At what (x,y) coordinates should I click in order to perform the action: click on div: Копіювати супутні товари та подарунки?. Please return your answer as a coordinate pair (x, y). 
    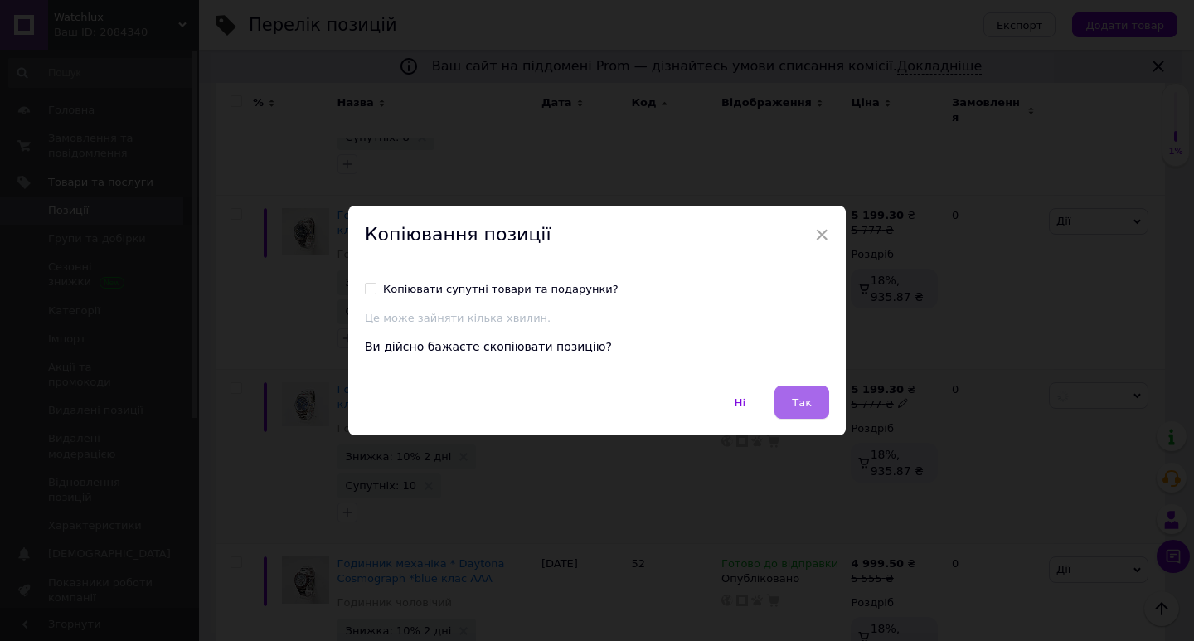
    Looking at the image, I should click on (501, 289).